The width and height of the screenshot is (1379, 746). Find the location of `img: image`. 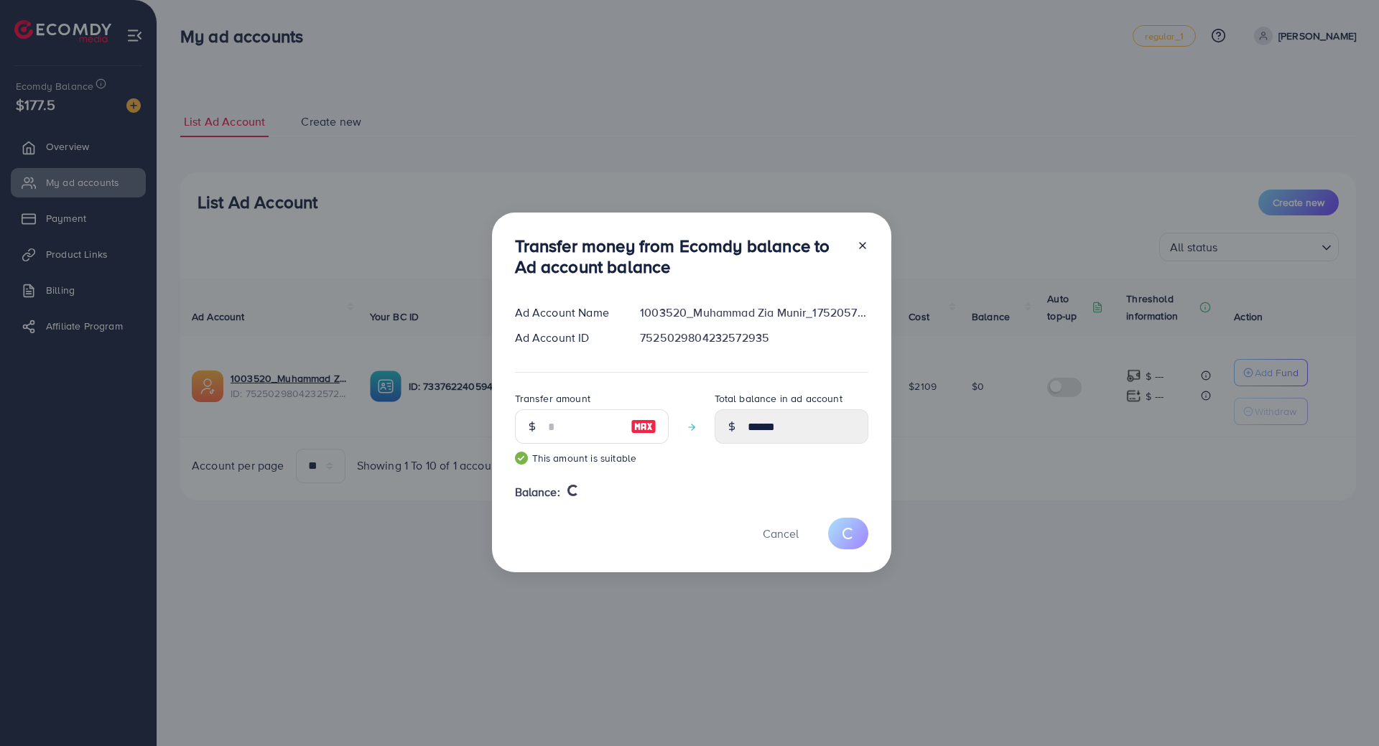

img: image is located at coordinates (644, 427).